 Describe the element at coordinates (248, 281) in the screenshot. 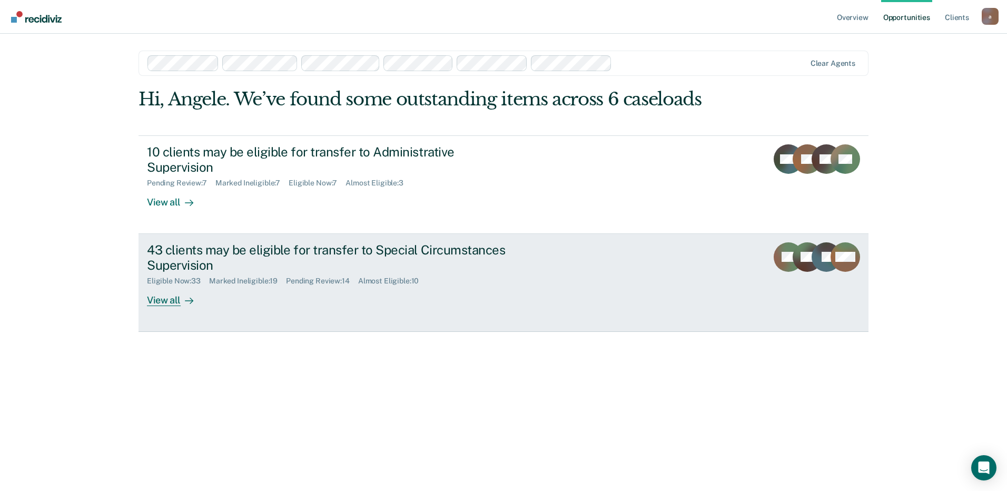

I see `div: Marked Ineligible : 19` at that location.